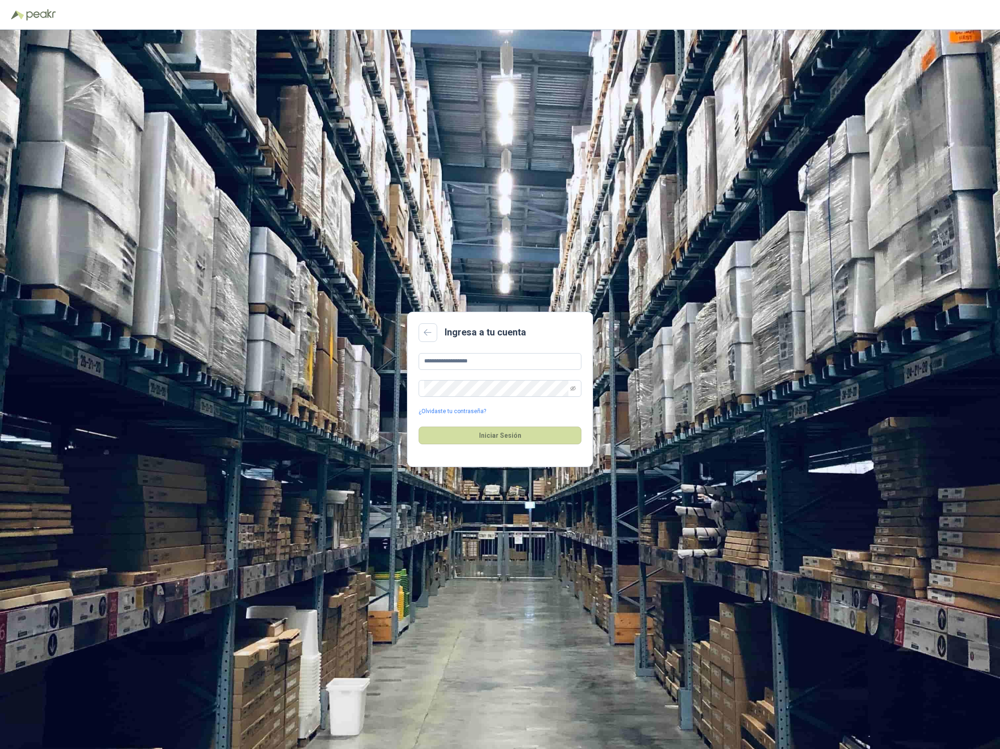 The image size is (1000, 749). What do you see at coordinates (452, 411) in the screenshot?
I see `a: ¿Olvidaste tu contraseña?` at bounding box center [452, 411].